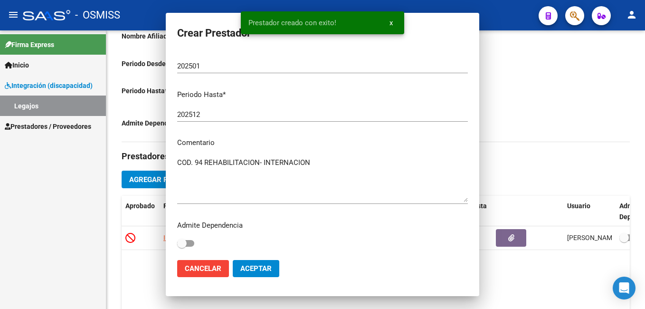  Describe the element at coordinates (206, 238) in the screenshot. I see `span: INTERNACION CUIDADA S.A.` at that location.